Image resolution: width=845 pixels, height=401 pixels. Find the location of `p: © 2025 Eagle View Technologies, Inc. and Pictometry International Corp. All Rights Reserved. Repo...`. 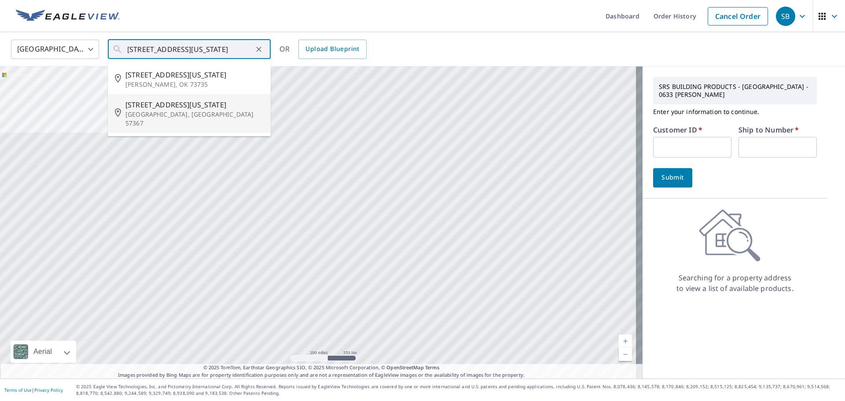

p: © 2025 Eagle View Technologies, Inc. and Pictometry International Corp. All Rights Reserved. Repo... is located at coordinates (458, 390).